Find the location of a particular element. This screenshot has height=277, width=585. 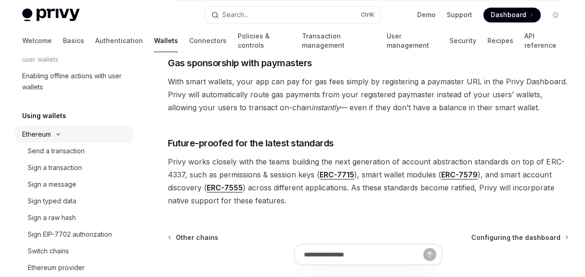

div: Sign a transaction is located at coordinates (55, 168).